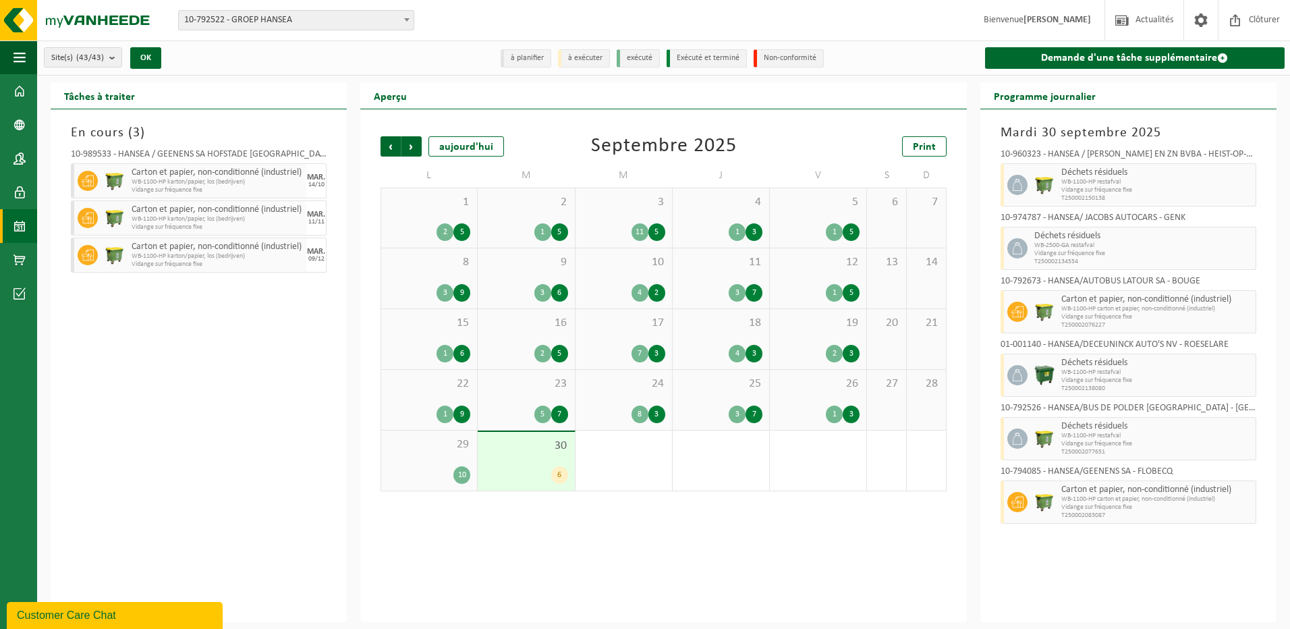 The image size is (1290, 629). Describe the element at coordinates (526, 384) in the screenshot. I see `span: 23` at that location.